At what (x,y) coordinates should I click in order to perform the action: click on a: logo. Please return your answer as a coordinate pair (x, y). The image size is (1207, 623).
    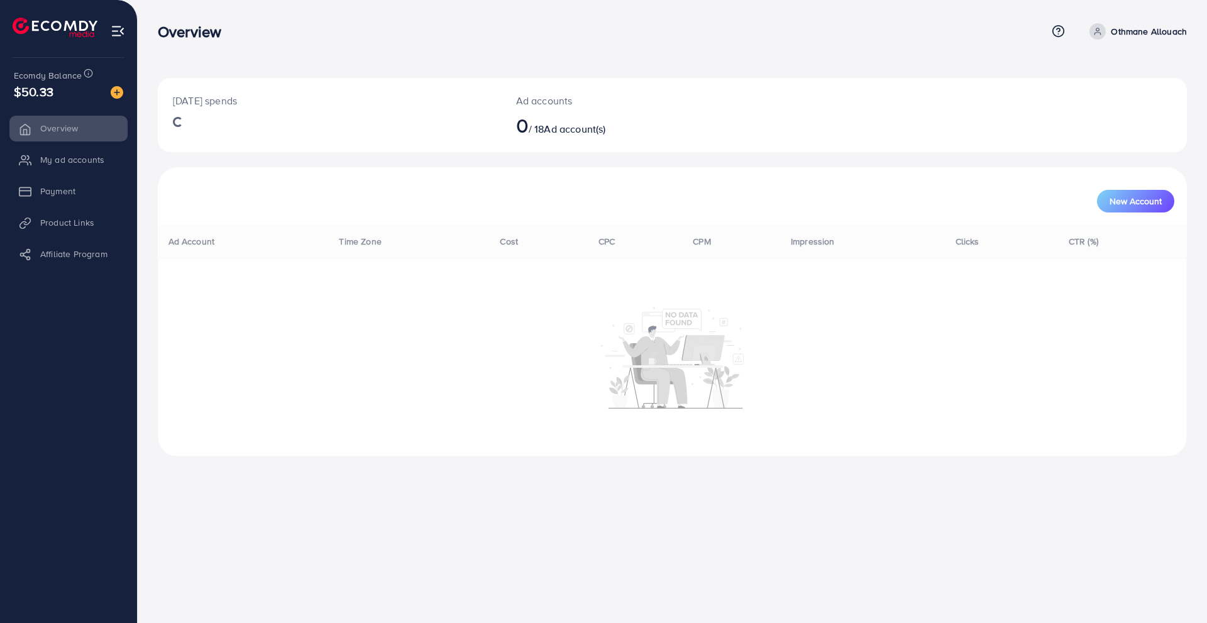
    Looking at the image, I should click on (55, 27).